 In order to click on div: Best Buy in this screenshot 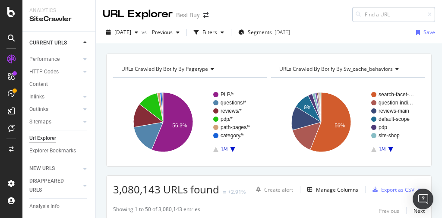, I will do `click(188, 15)`.